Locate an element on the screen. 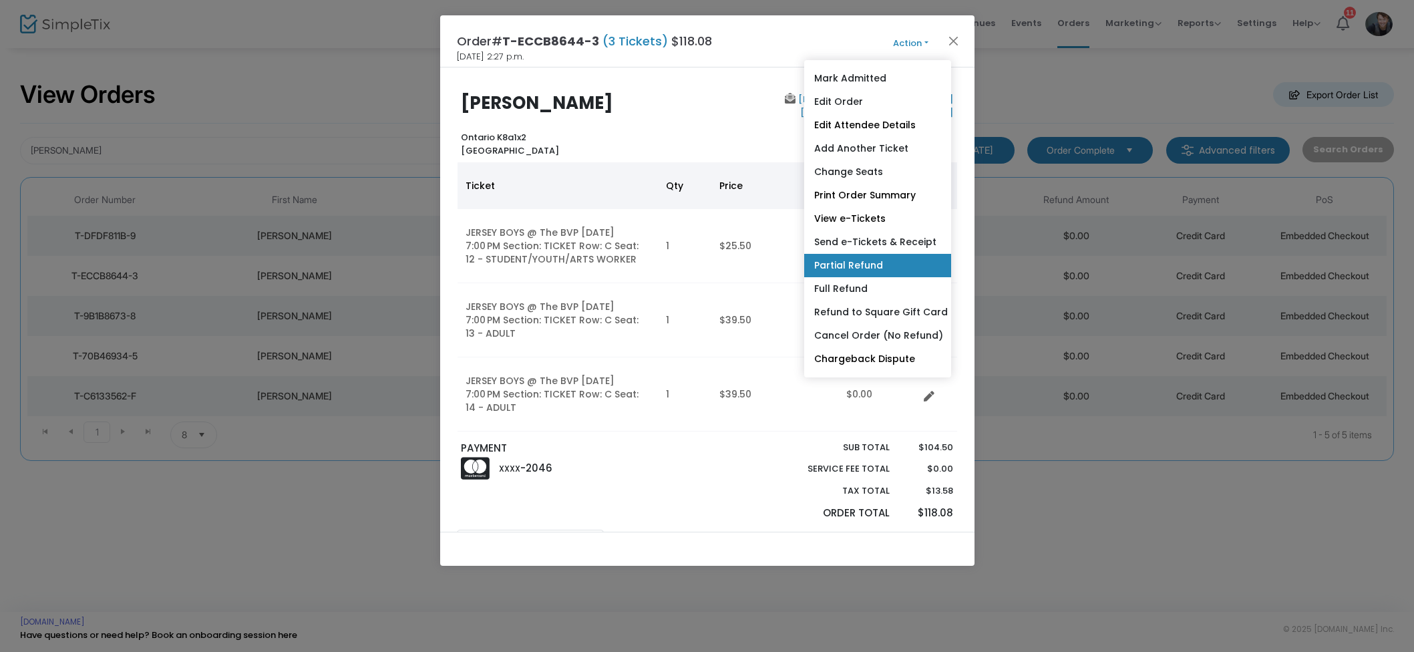  button: Action is located at coordinates (911, 43).